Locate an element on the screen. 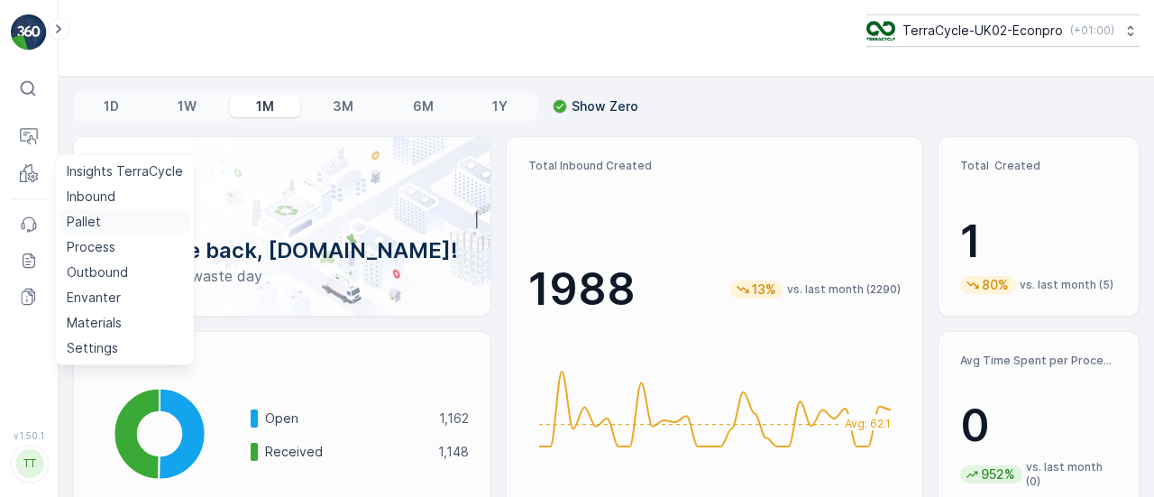 The image size is (1154, 497). div: TT is located at coordinates (30, 463).